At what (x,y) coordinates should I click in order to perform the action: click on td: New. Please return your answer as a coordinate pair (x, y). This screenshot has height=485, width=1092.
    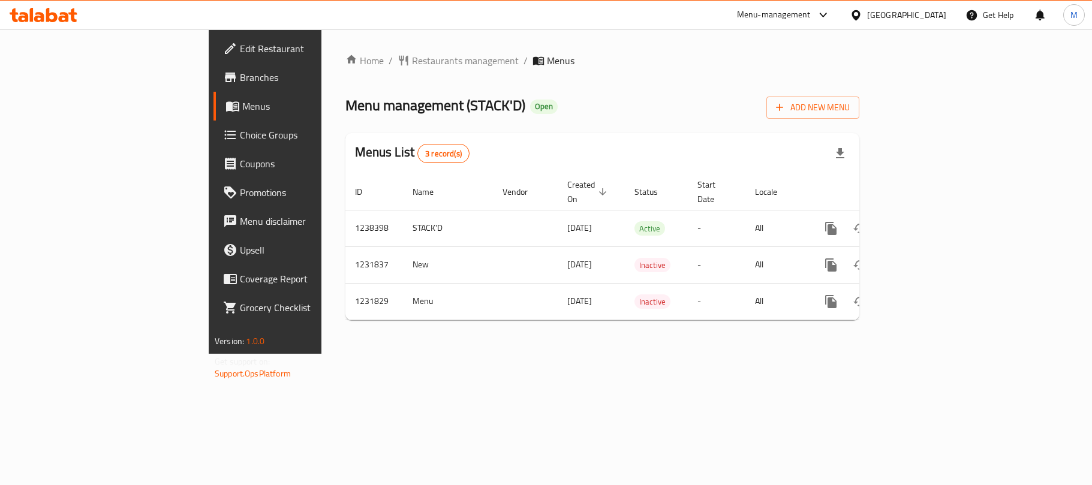
    Looking at the image, I should click on (448, 264).